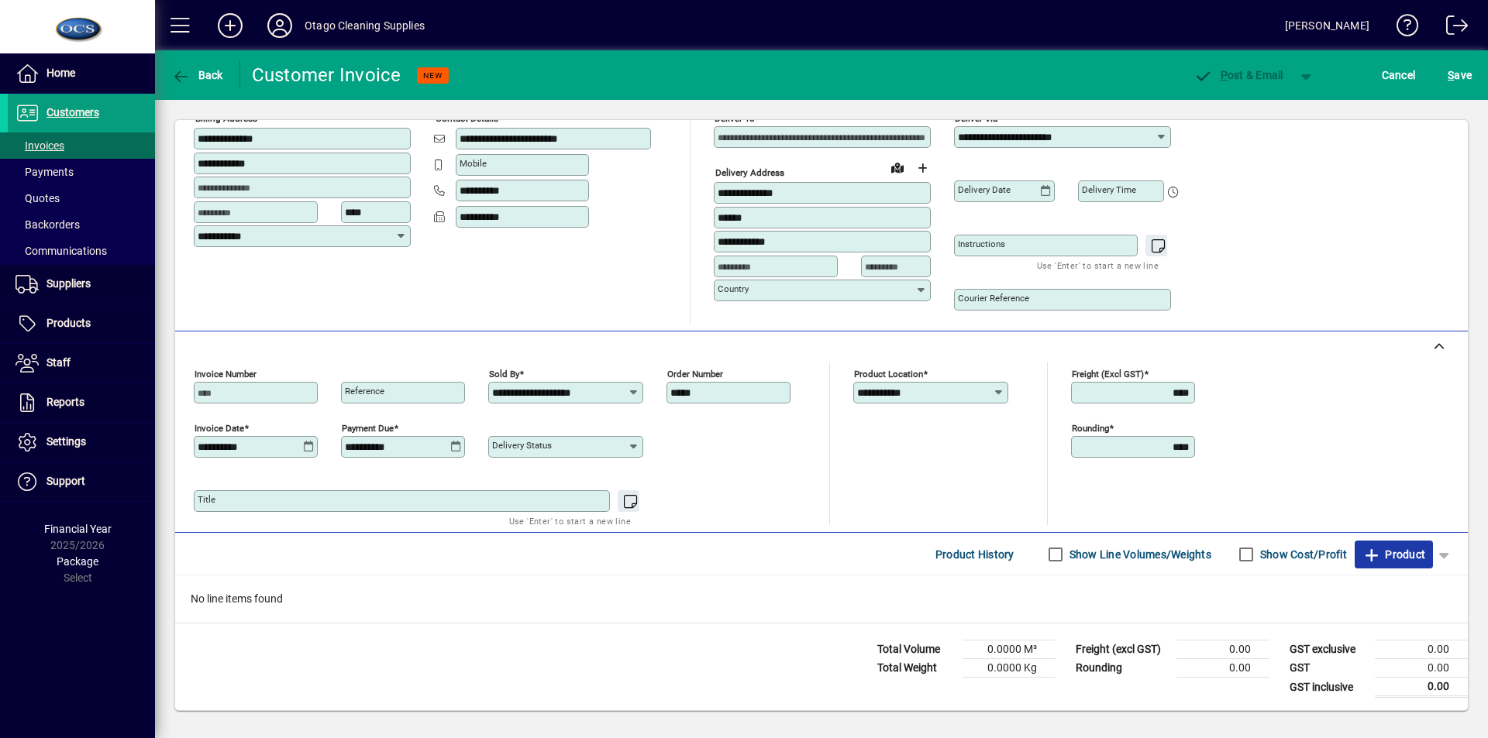  I want to click on div: No line items found, so click(821, 599).